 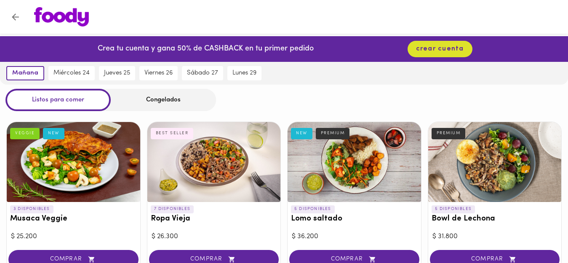 I want to click on span: sábado 27, so click(x=203, y=73).